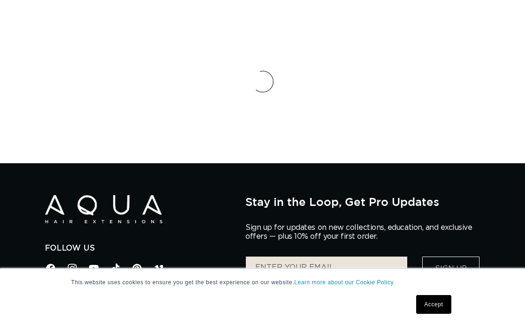 The image size is (525, 326). I want to click on h2: Stay in the Loop, Get Pro Updates, so click(363, 202).